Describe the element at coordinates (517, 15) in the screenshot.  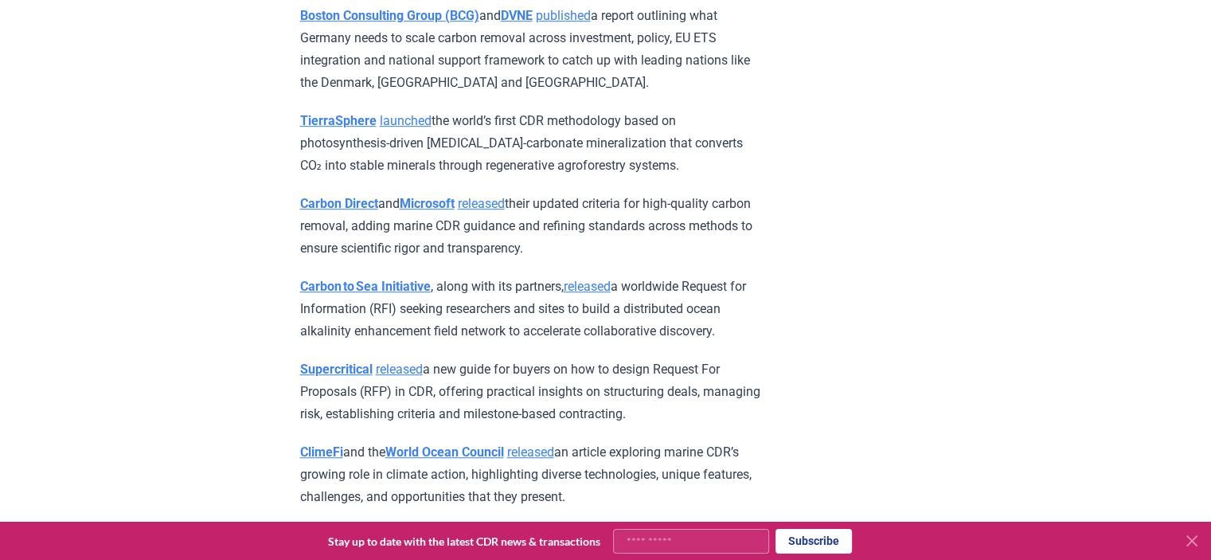
I see `strong: DVNE` at that location.